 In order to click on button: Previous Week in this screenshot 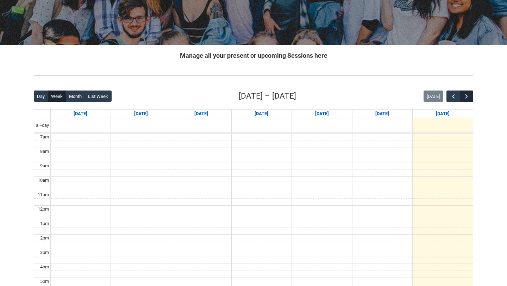, I will do `click(453, 96)`.